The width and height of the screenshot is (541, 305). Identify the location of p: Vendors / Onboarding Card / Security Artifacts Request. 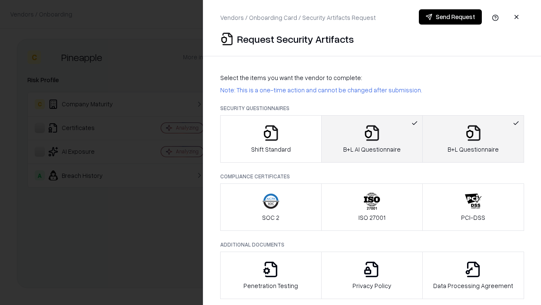
(298, 17).